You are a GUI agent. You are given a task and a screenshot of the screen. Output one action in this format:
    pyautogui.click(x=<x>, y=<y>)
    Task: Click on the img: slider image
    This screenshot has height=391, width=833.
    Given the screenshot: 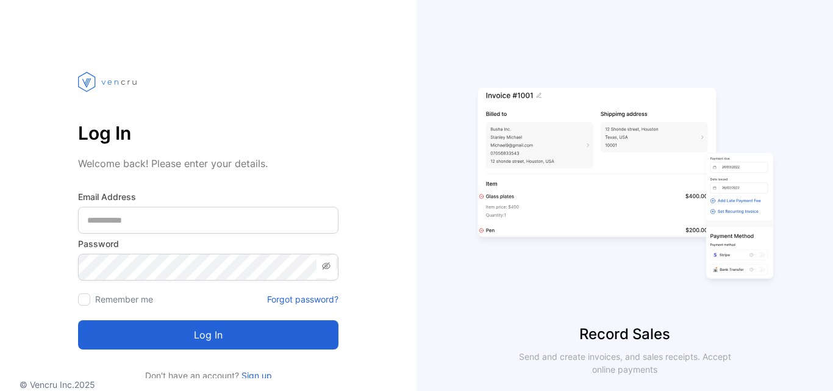 What is the action you would take?
    pyautogui.click(x=625, y=186)
    